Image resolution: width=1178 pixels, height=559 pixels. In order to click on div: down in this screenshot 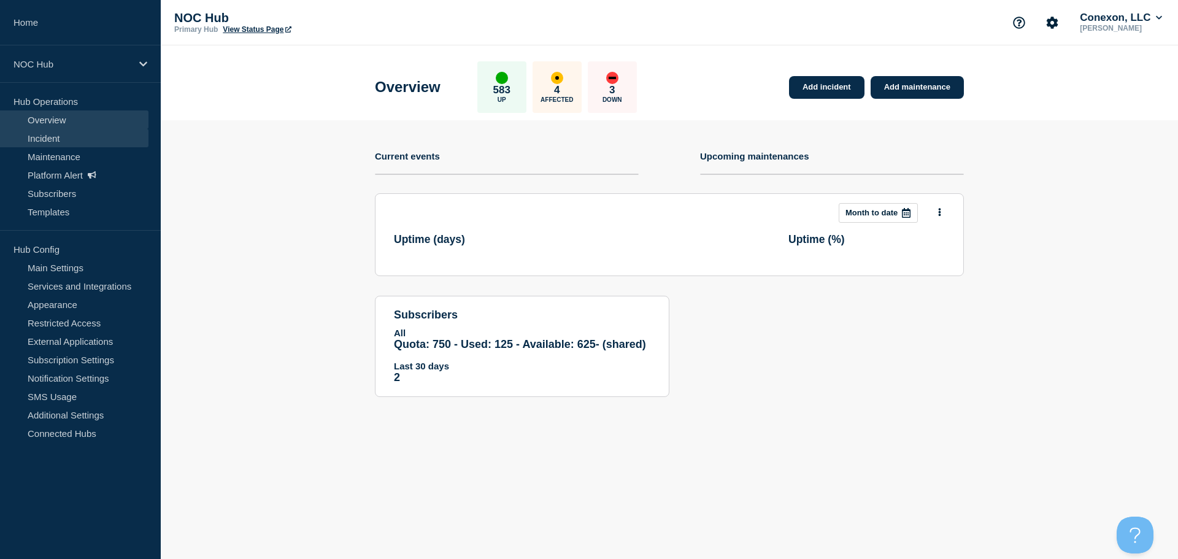, I will do `click(612, 78)`.